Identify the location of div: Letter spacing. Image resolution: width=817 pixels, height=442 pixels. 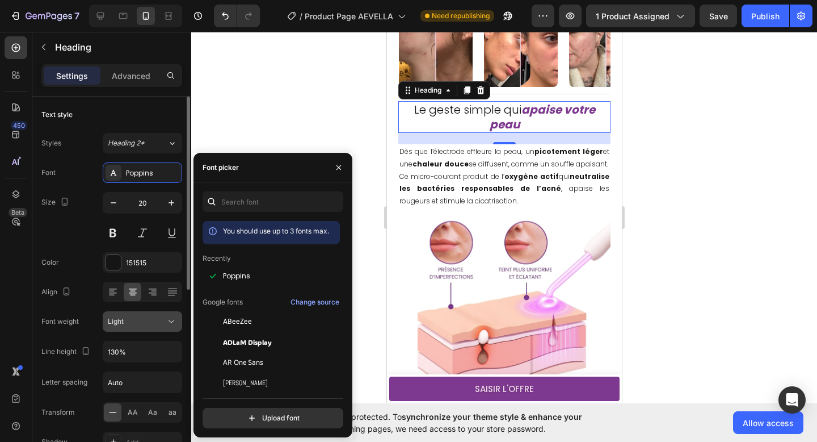
(64, 382).